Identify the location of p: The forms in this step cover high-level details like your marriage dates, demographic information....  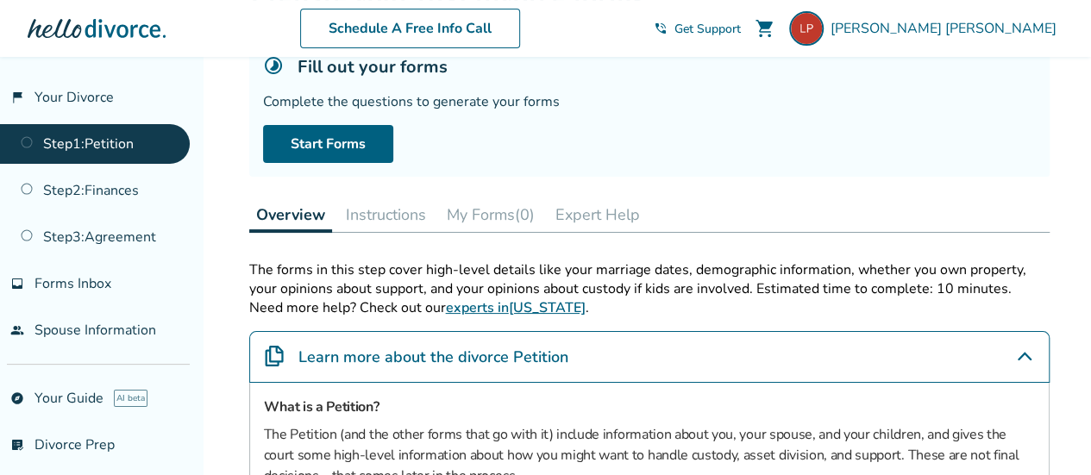
(649, 279).